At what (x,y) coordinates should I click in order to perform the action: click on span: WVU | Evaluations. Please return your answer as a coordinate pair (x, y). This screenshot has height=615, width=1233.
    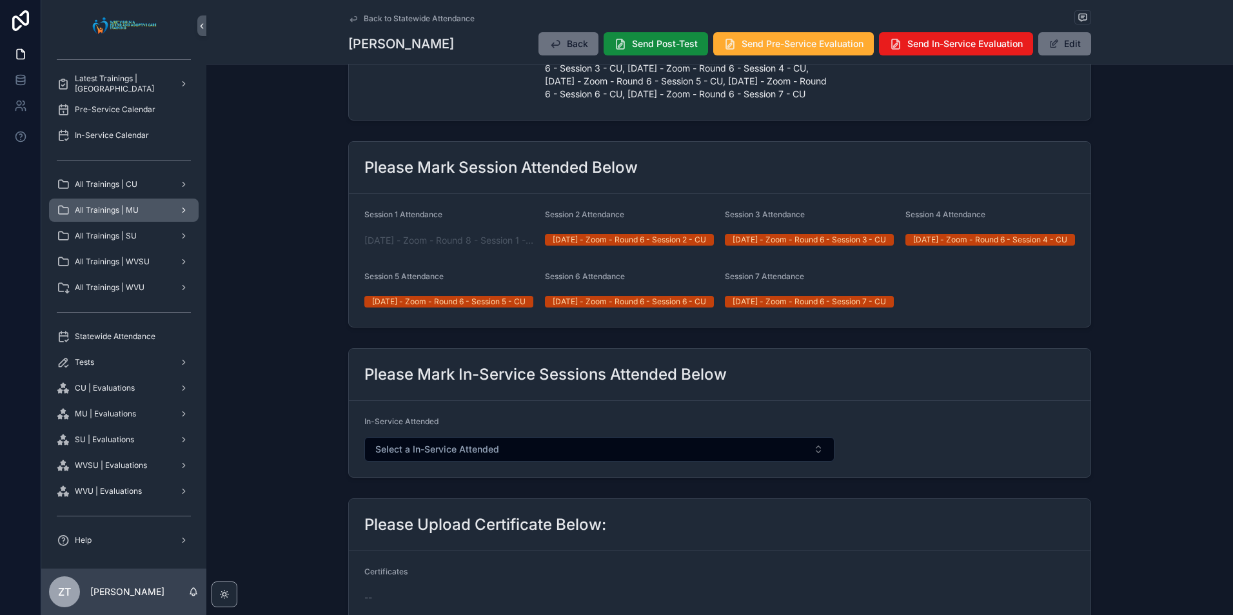
    Looking at the image, I should click on (108, 491).